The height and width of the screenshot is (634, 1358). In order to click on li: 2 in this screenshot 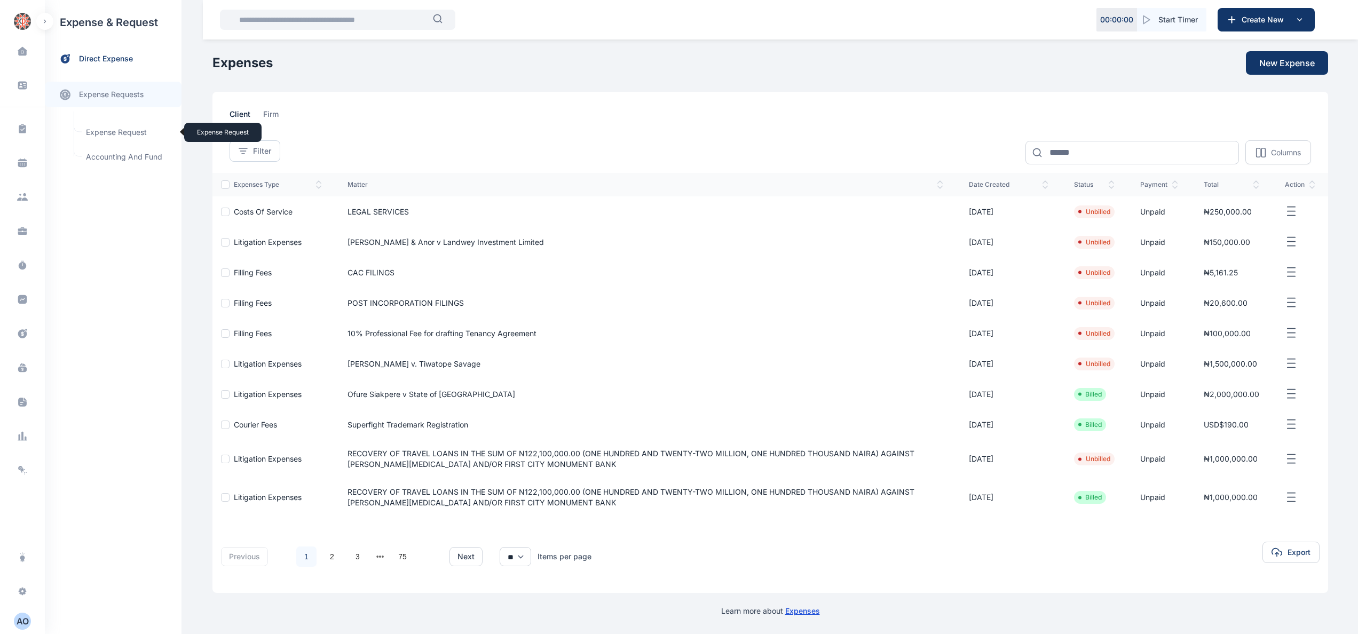, I will do `click(332, 557)`.